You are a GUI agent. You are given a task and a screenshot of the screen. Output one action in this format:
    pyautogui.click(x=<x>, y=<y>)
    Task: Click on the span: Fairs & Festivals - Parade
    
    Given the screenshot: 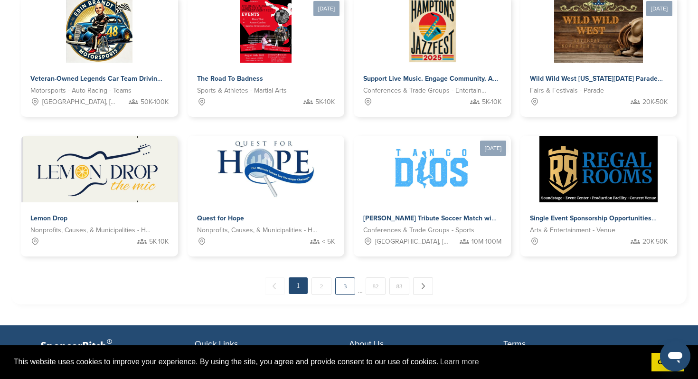 What is the action you would take?
    pyautogui.click(x=567, y=91)
    